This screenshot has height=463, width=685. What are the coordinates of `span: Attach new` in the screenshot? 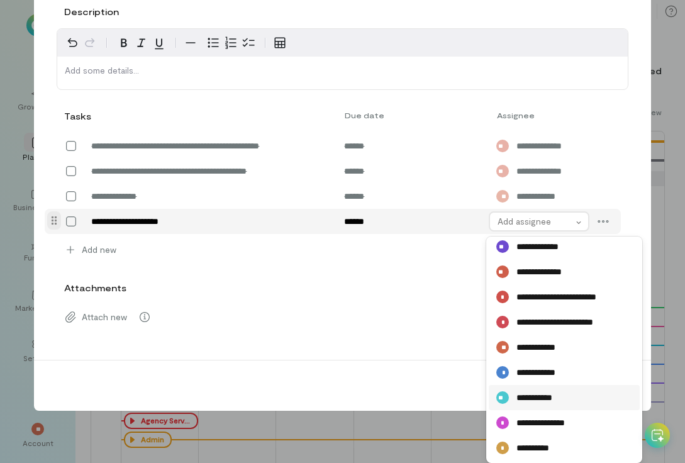 It's located at (104, 317).